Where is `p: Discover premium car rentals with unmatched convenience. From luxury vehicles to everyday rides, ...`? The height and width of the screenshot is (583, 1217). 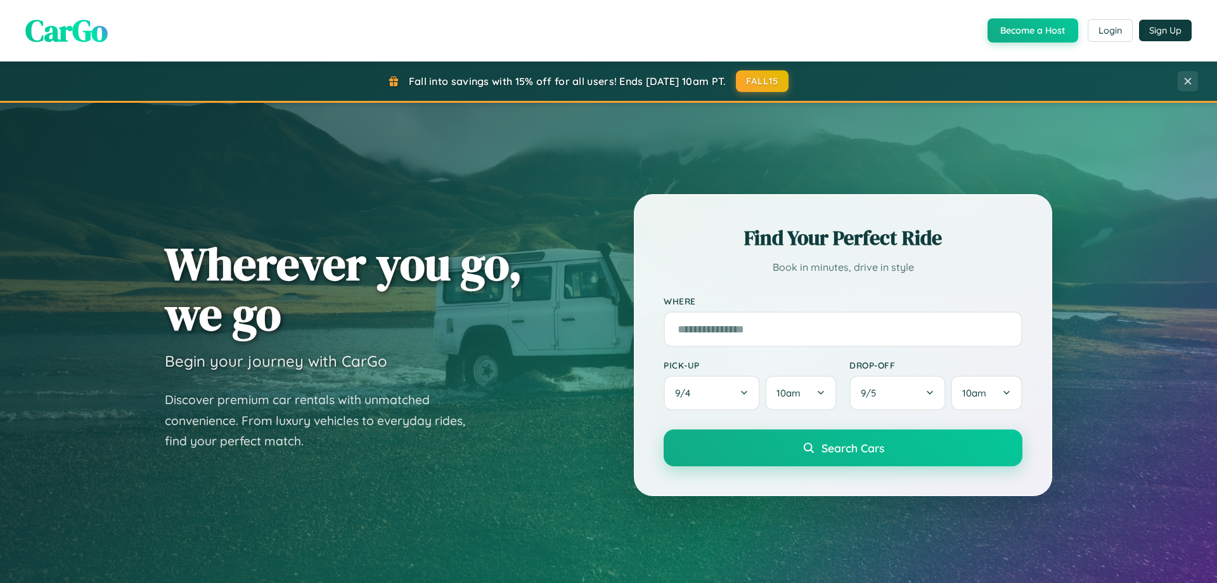 p: Discover premium car rentals with unmatched convenience. From luxury vehicles to everyday rides, ... is located at coordinates (323, 420).